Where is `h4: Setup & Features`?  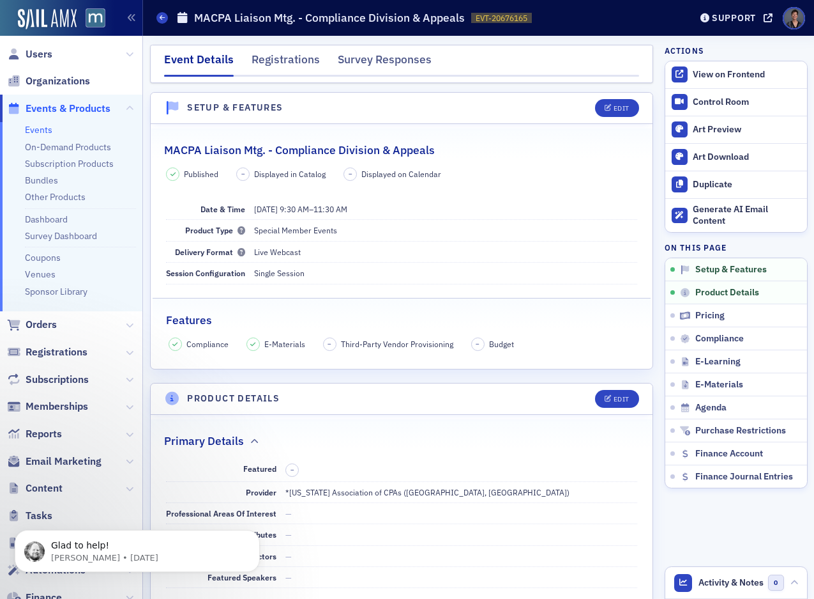 h4: Setup & Features is located at coordinates (235, 107).